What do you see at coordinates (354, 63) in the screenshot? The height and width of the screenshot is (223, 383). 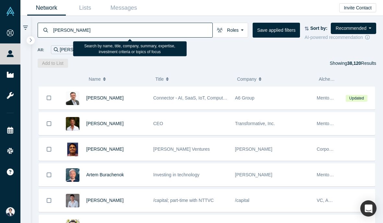 I see `strong: 38,120` at bounding box center [354, 63].